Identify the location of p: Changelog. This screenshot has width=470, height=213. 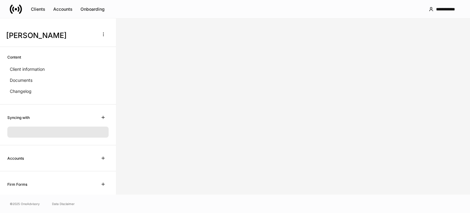
(20, 91).